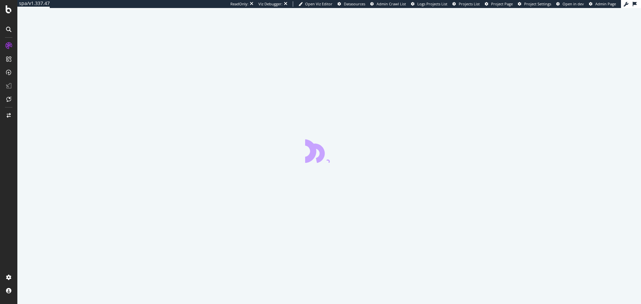 Image resolution: width=641 pixels, height=304 pixels. What do you see at coordinates (606, 4) in the screenshot?
I see `span: Admin Page` at bounding box center [606, 4].